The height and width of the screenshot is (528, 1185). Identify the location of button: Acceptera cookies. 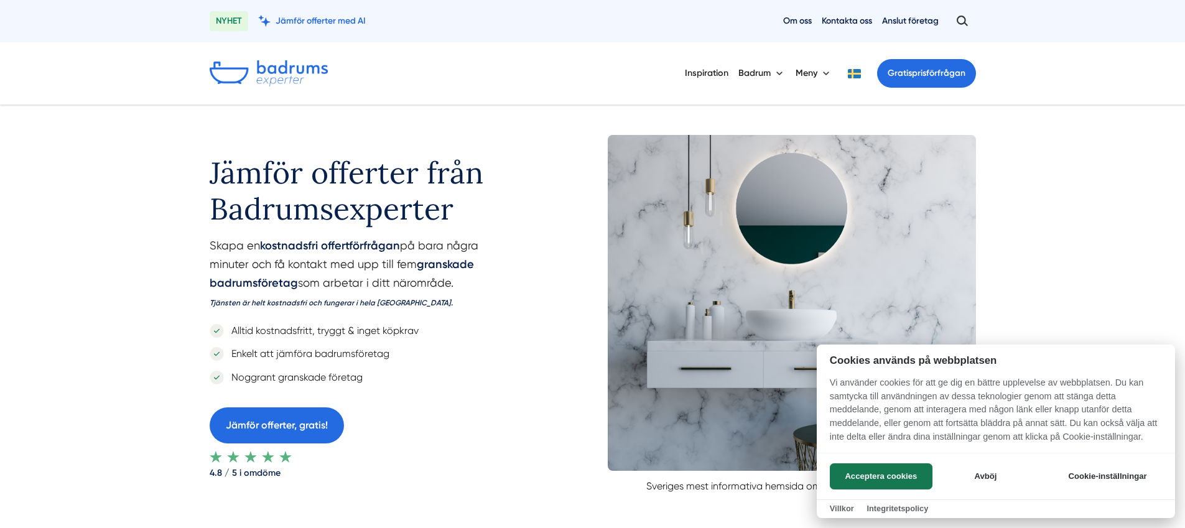
(880, 476).